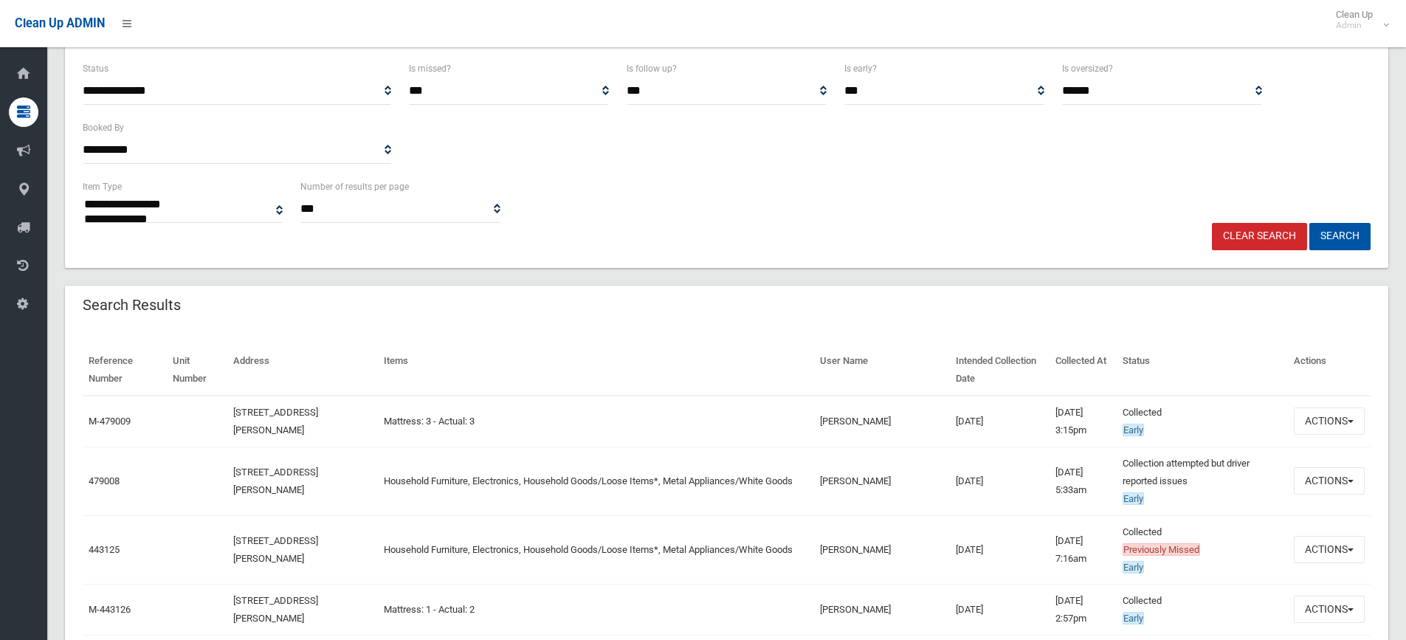  Describe the element at coordinates (596, 370) in the screenshot. I see `th: Items` at that location.